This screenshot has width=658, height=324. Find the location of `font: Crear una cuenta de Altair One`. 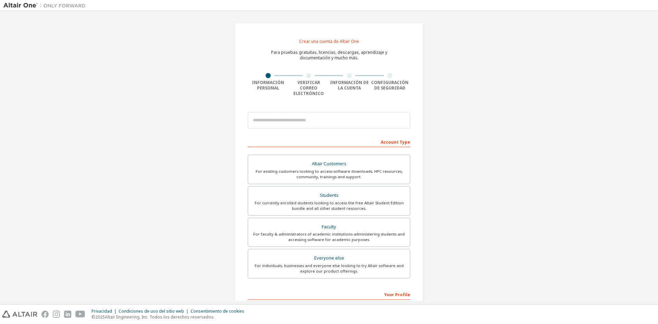

font: Crear una cuenta de Altair One is located at coordinates (329, 41).